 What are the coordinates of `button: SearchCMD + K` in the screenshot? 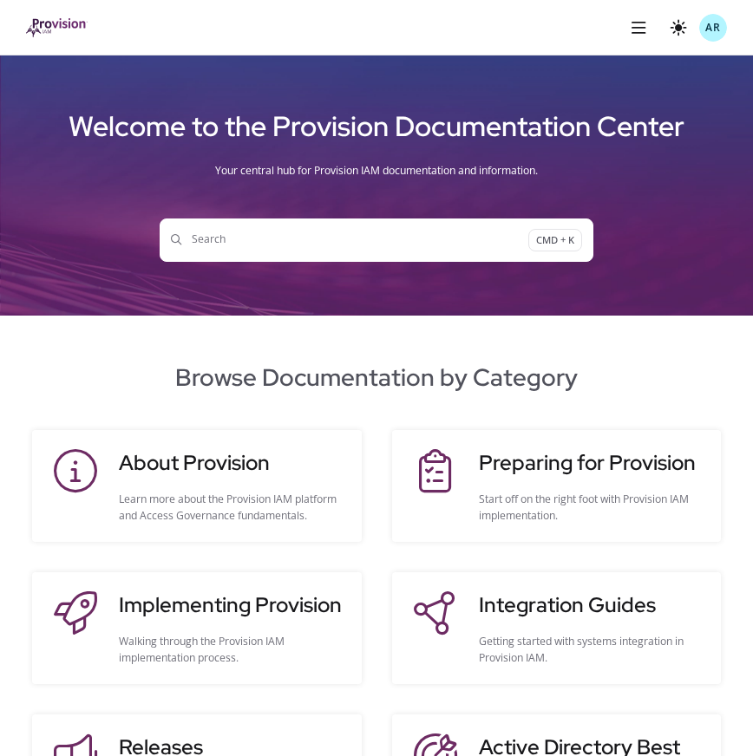 It's located at (376, 240).